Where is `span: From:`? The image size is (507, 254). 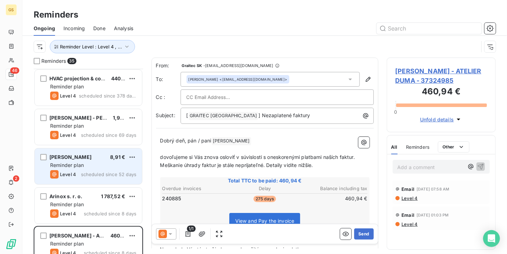
span: From: is located at coordinates (168, 66).